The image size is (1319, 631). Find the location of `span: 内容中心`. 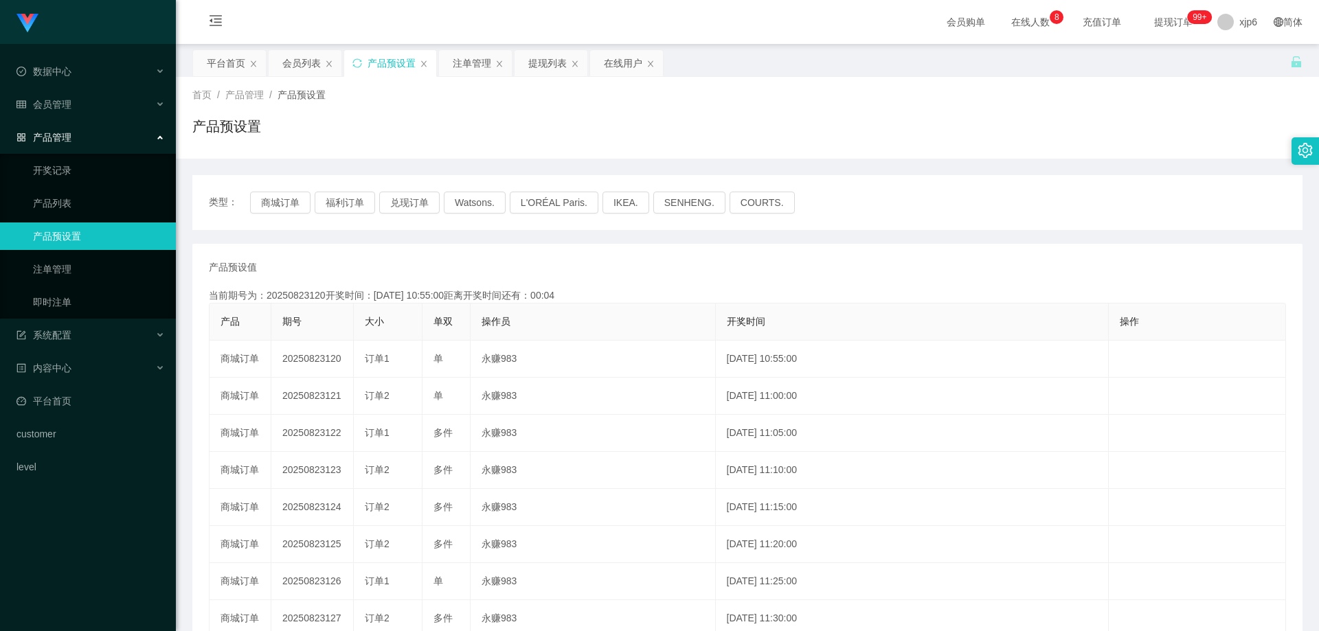

span: 内容中心 is located at coordinates (44, 368).